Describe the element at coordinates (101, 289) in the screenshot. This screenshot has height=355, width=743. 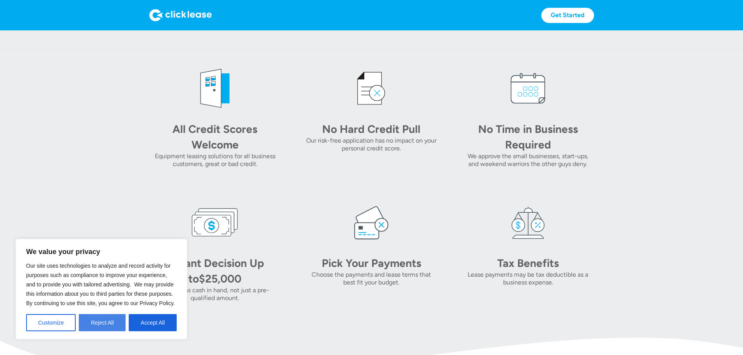
I see `div: We value your privacy` at that location.